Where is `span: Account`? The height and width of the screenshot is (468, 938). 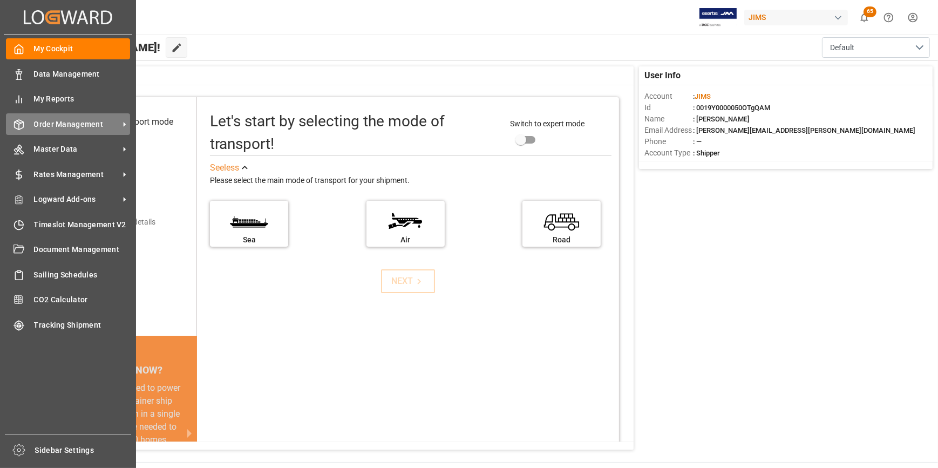 span: Account is located at coordinates (669, 96).